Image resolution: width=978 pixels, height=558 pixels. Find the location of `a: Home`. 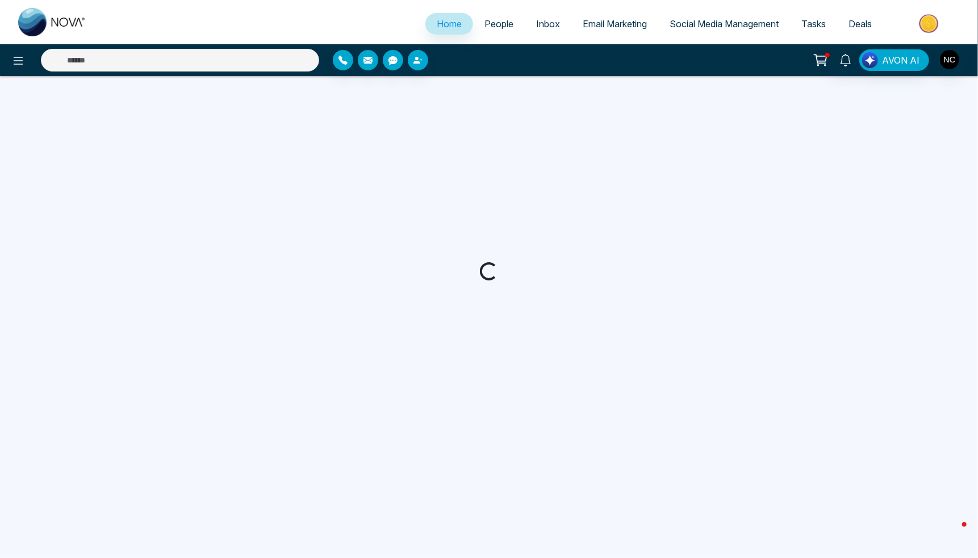

a: Home is located at coordinates (449, 24).